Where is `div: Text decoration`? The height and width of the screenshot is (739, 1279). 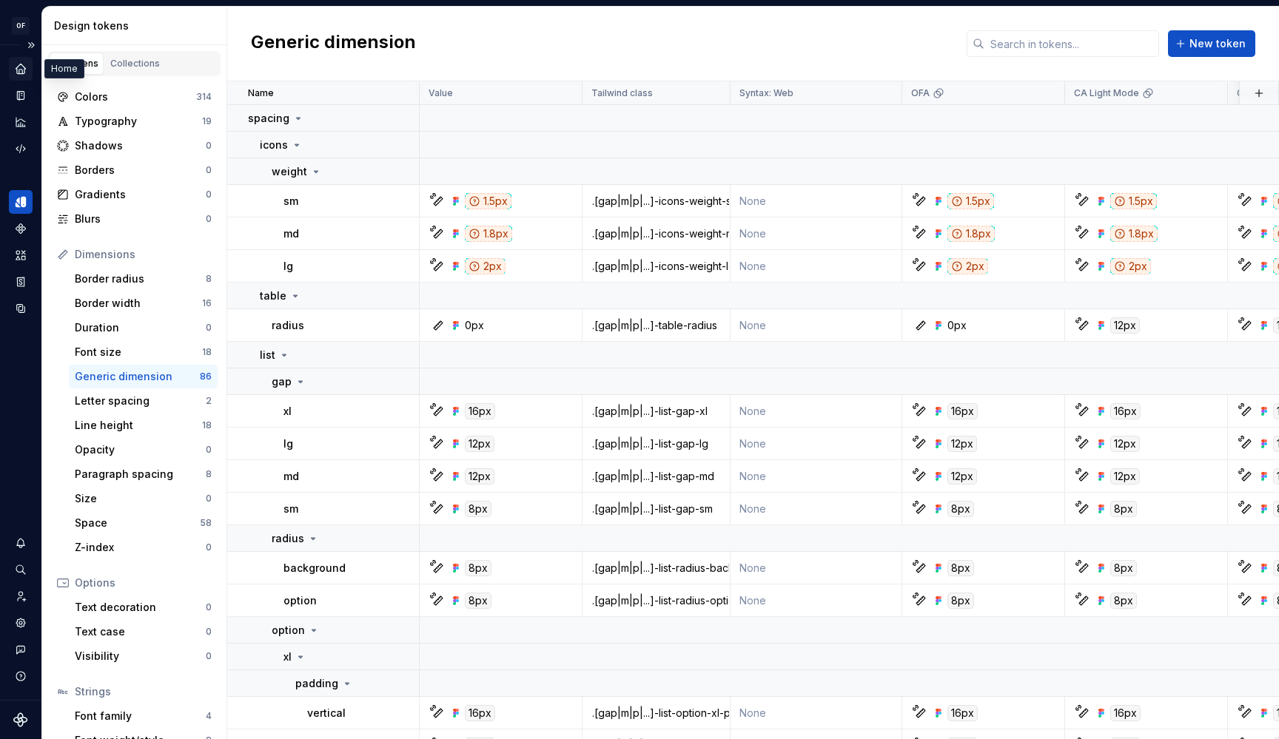
div: Text decoration is located at coordinates (140, 607).